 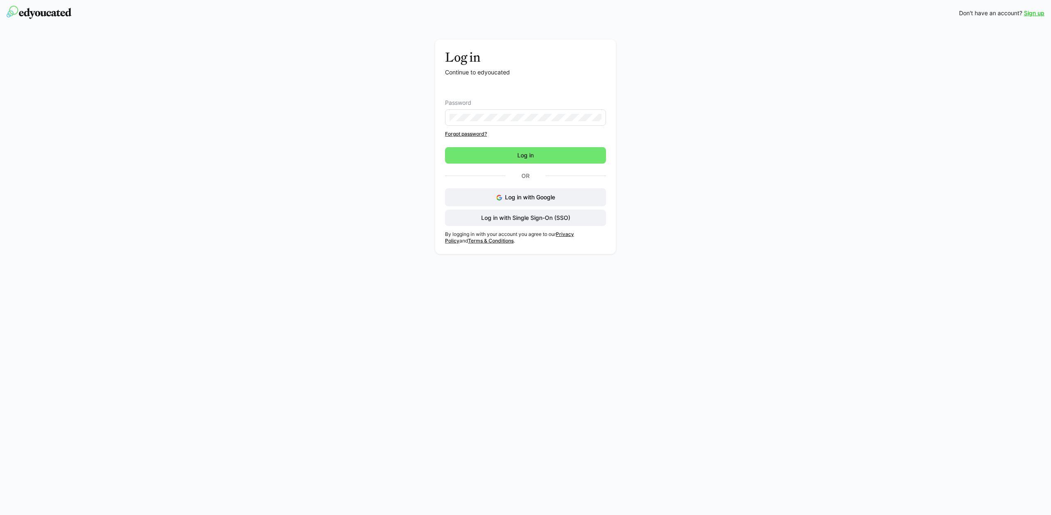 What do you see at coordinates (458, 103) in the screenshot?
I see `span: Password` at bounding box center [458, 103].